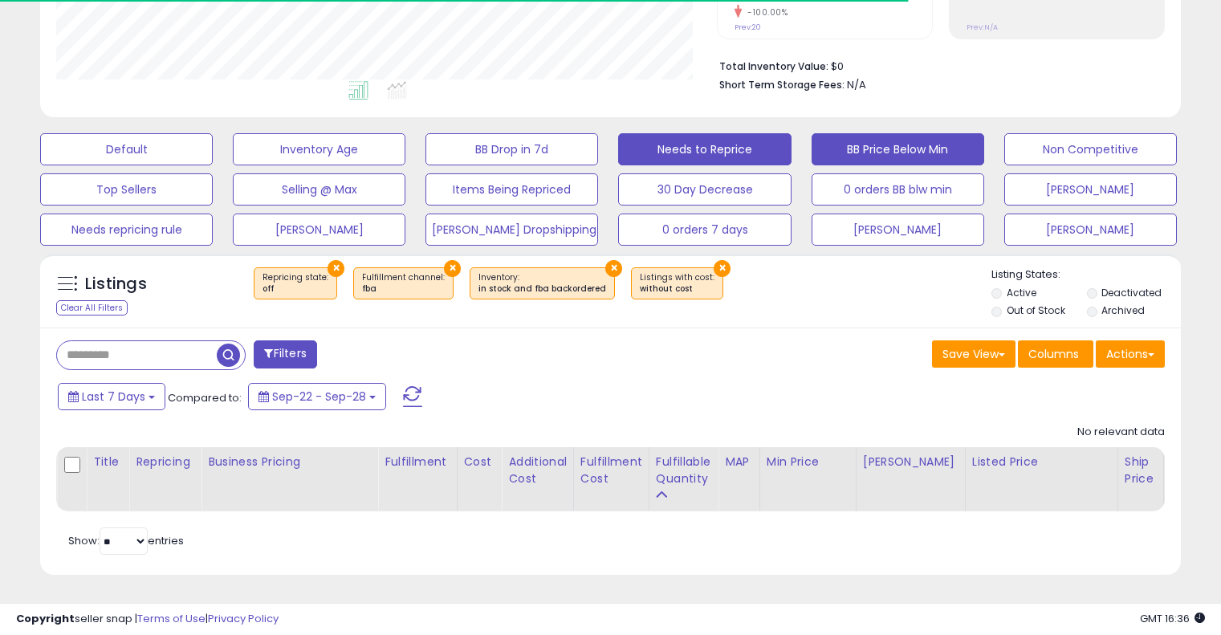  What do you see at coordinates (126, 230) in the screenshot?
I see `button: Needs repricing rule` at bounding box center [126, 230].